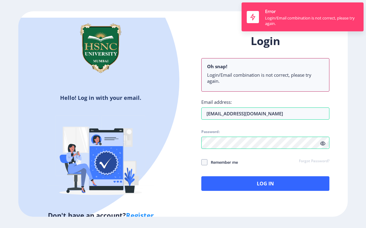 The width and height of the screenshot is (366, 228). I want to click on a: Register, so click(140, 215).